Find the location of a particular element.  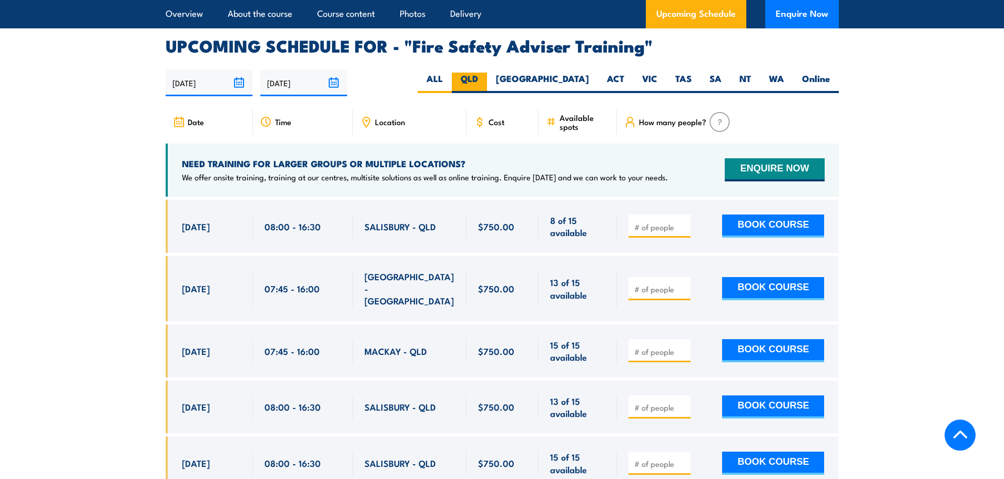

label: QLD is located at coordinates (469, 83).